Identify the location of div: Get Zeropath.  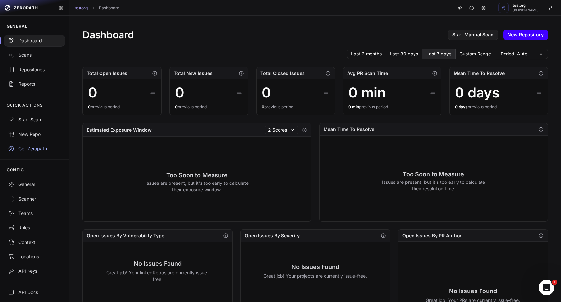
(35, 149).